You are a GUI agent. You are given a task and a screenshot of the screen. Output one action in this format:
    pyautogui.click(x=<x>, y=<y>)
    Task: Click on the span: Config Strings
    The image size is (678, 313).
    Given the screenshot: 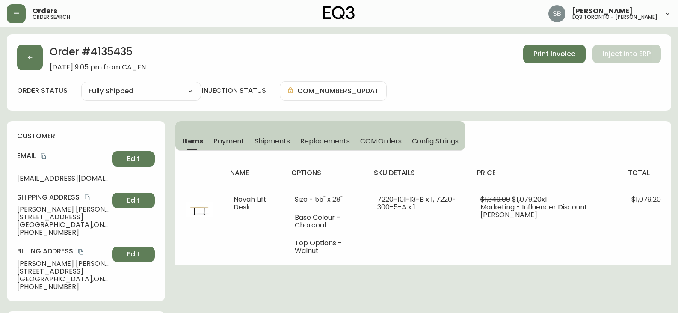 What is the action you would take?
    pyautogui.click(x=435, y=141)
    